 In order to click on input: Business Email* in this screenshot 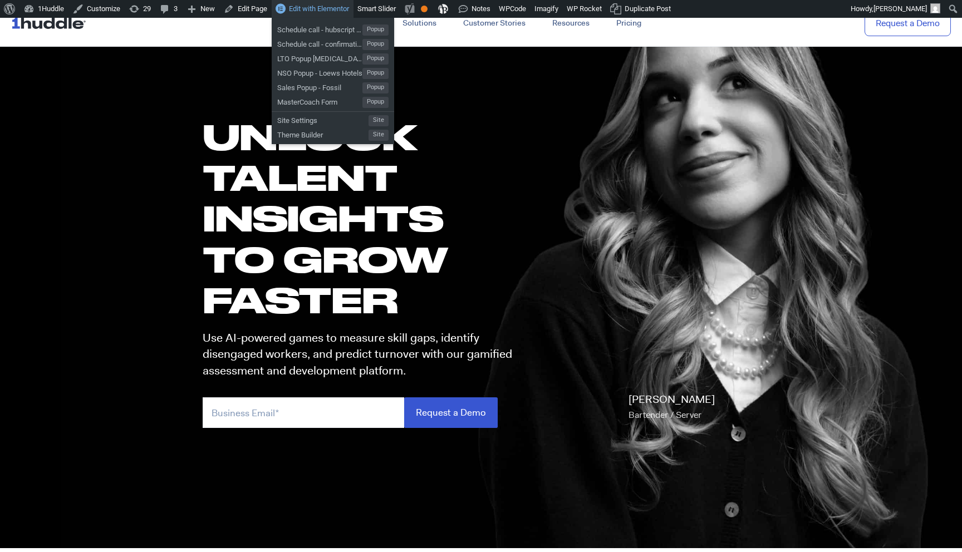, I will do `click(303, 412)`.